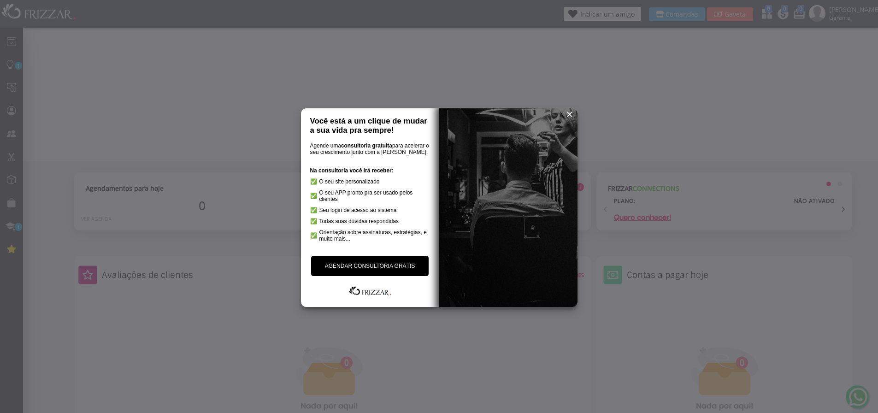  What do you see at coordinates (366, 146) in the screenshot?
I see `strong: consultoria gratuita` at bounding box center [366, 146].